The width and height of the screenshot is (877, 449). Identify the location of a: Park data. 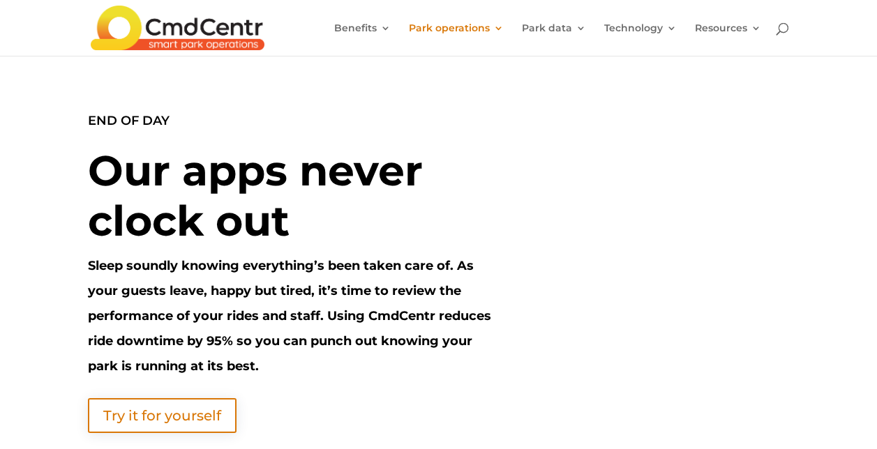
(554, 39).